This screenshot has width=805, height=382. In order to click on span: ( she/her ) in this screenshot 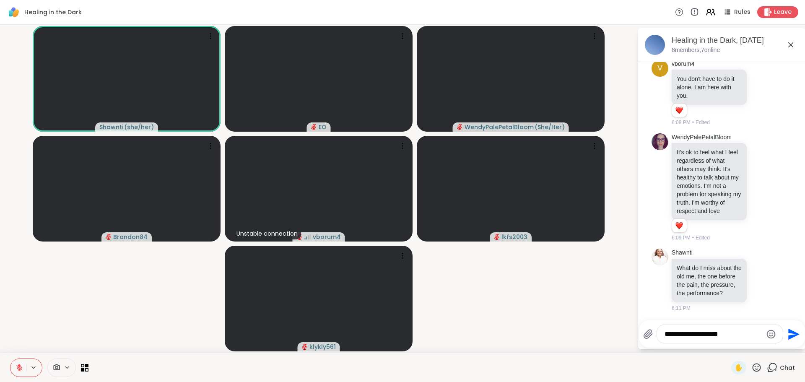, I will do `click(139, 127)`.